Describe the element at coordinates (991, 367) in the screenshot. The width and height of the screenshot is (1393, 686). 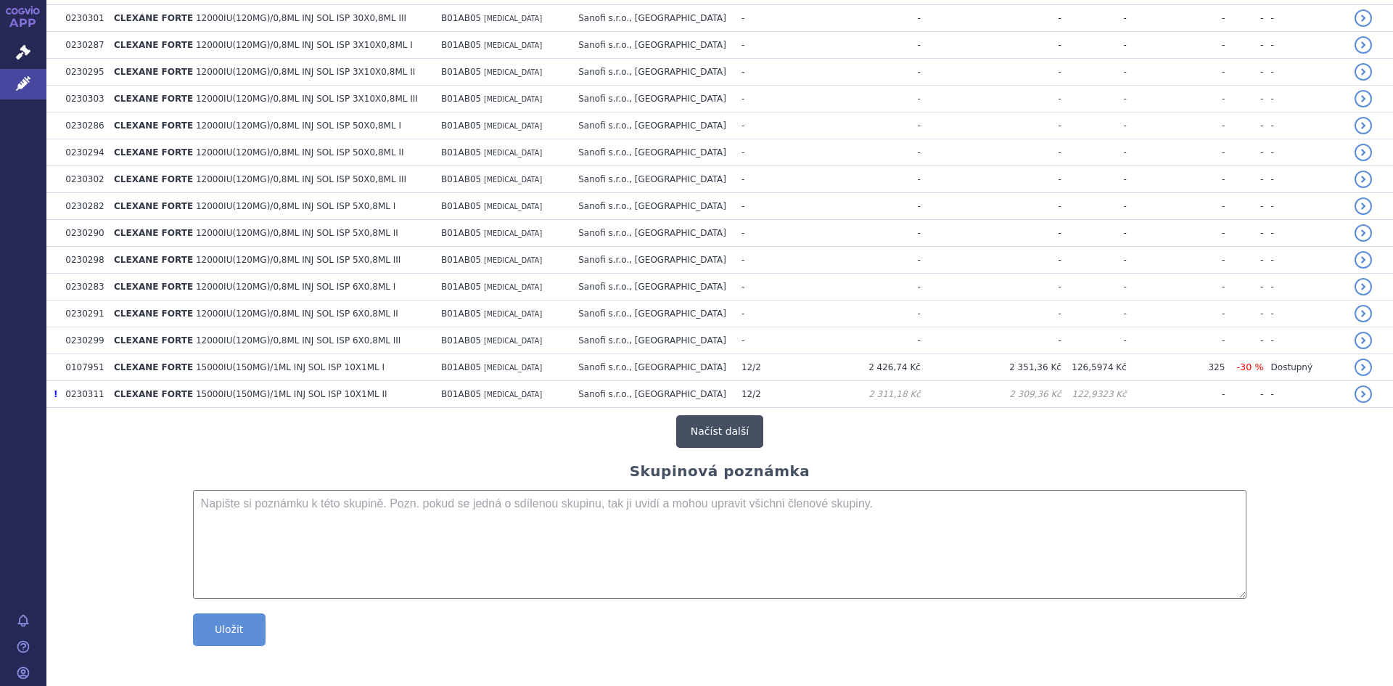
I see `td: 2 351,36 Kč` at that location.